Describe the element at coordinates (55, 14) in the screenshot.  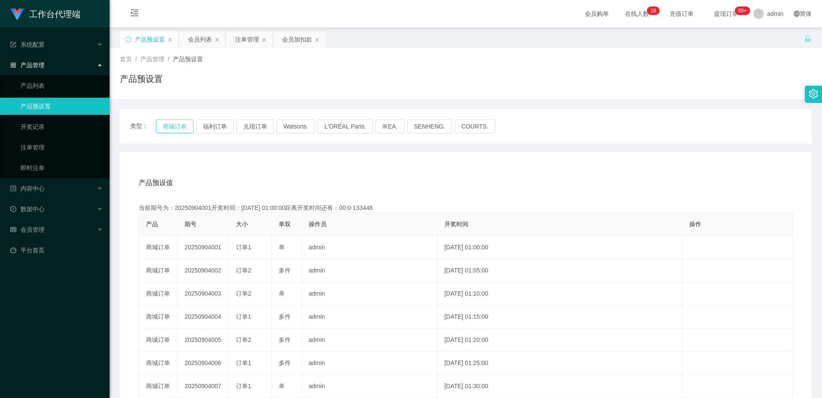
I see `h1: 工作台代理端` at that location.